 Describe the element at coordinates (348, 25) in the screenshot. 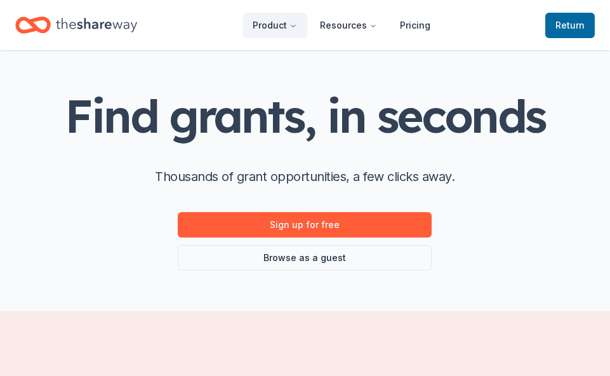

I see `button: Resources` at that location.